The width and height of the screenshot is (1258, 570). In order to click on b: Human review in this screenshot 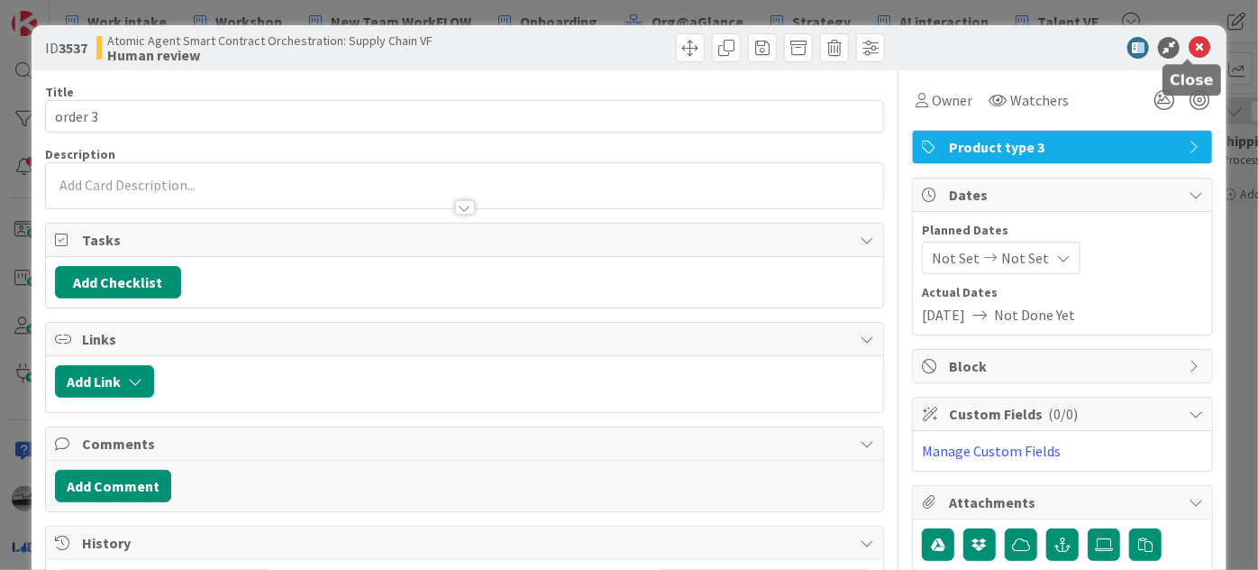, I will do `click(269, 55)`.